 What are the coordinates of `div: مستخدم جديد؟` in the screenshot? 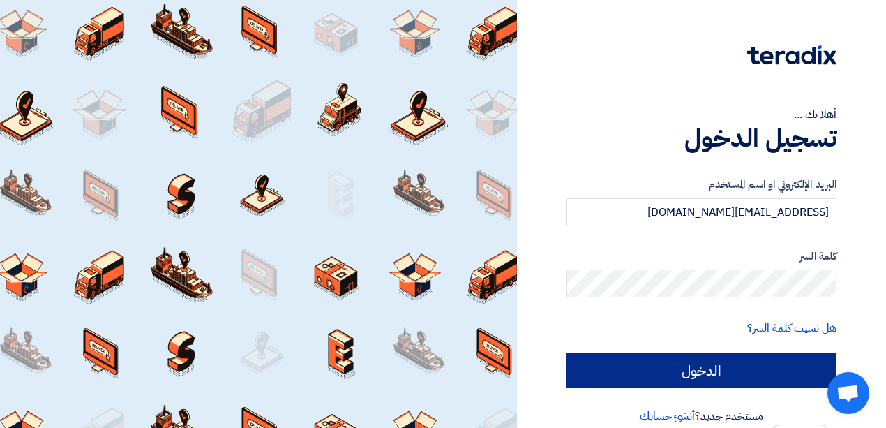 It's located at (701, 416).